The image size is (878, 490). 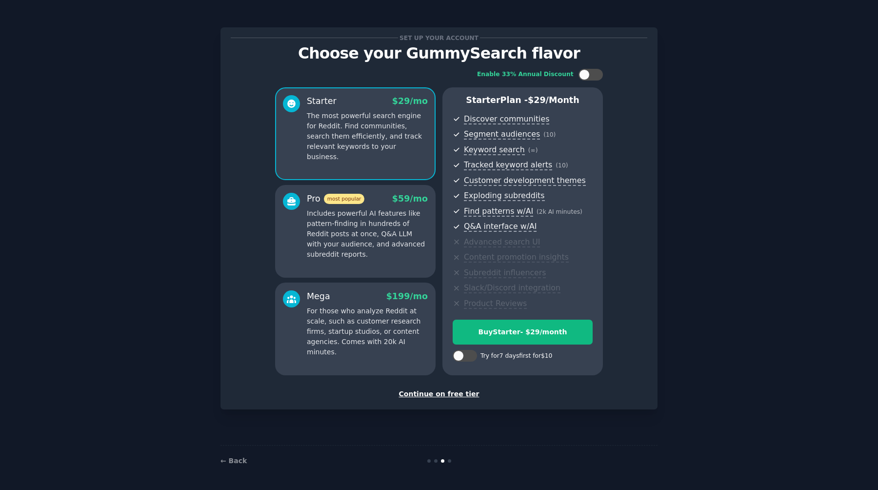 What do you see at coordinates (554, 100) in the screenshot?
I see `span: $ 29 /month` at bounding box center [554, 100].